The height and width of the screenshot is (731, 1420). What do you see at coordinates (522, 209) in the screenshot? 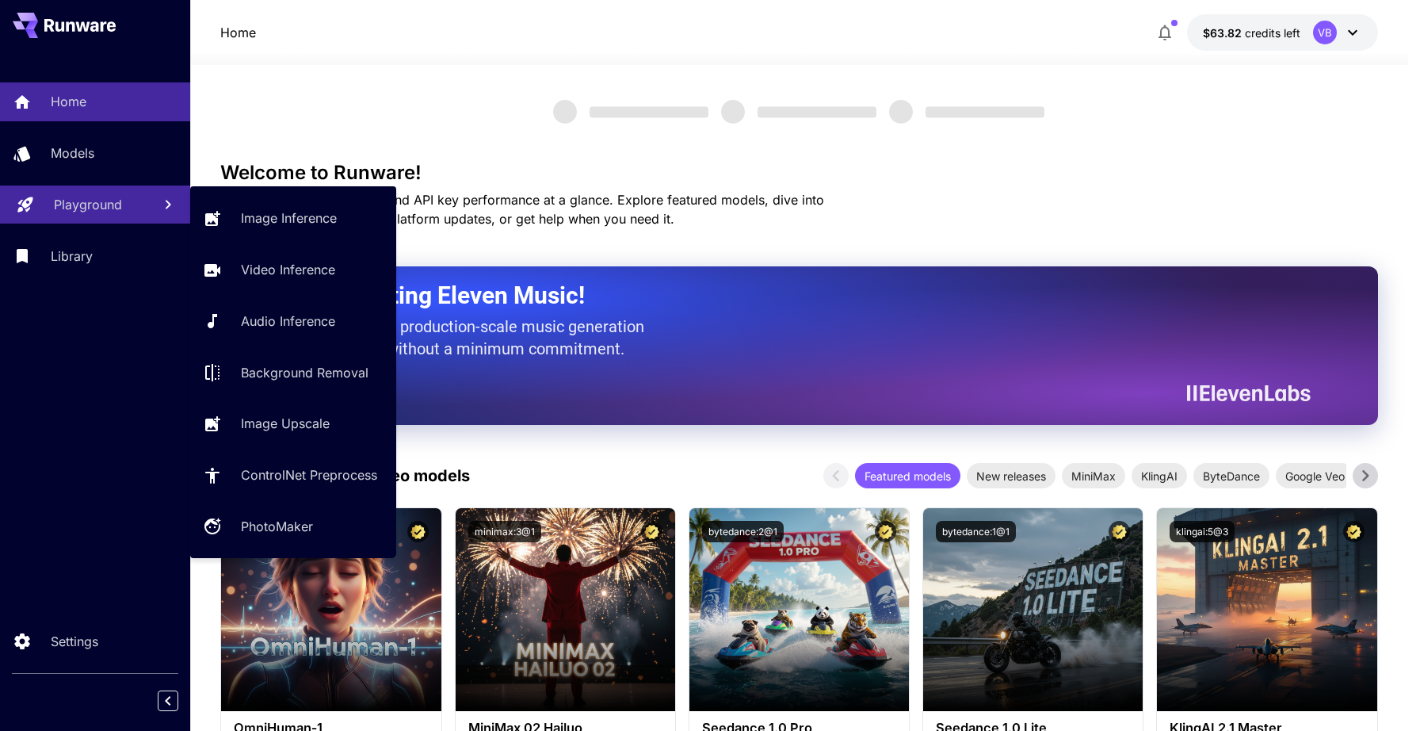
I see `span: Check out your usage stats and API key performance at a glance. Explore featured models, dive int...` at bounding box center [522, 209].